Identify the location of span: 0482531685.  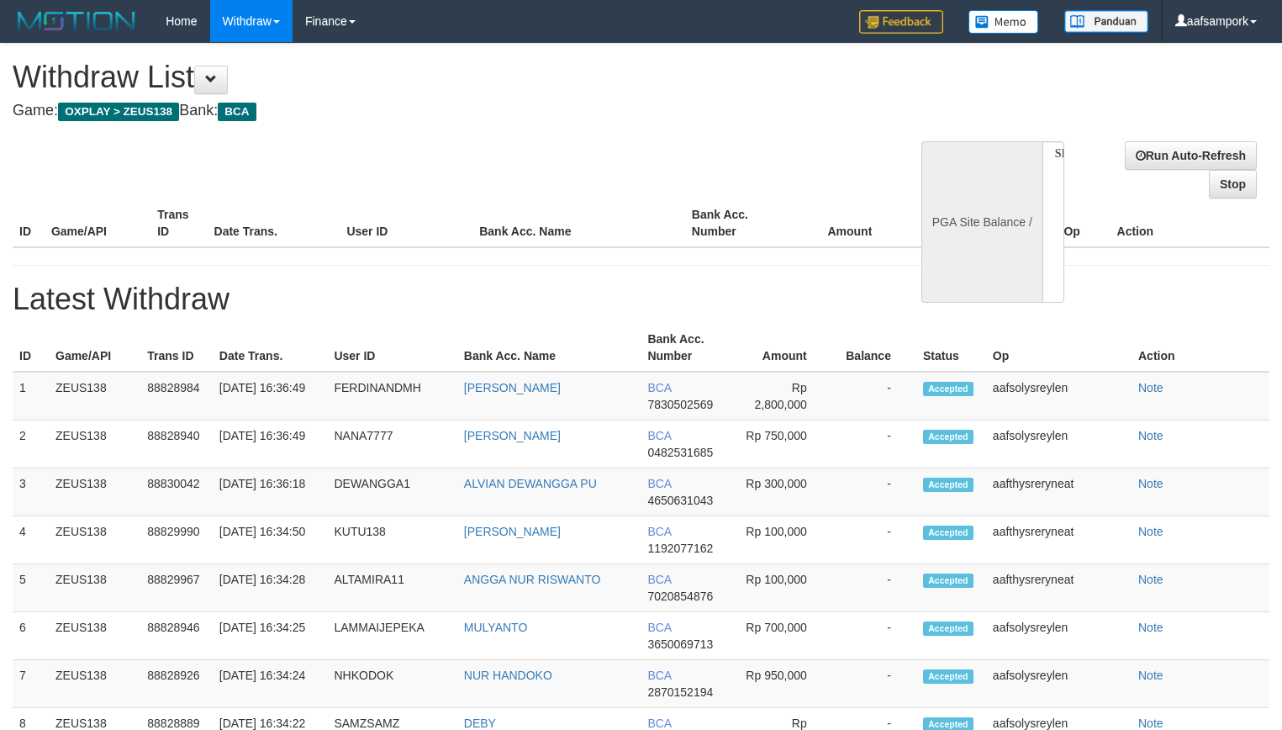
(680, 452).